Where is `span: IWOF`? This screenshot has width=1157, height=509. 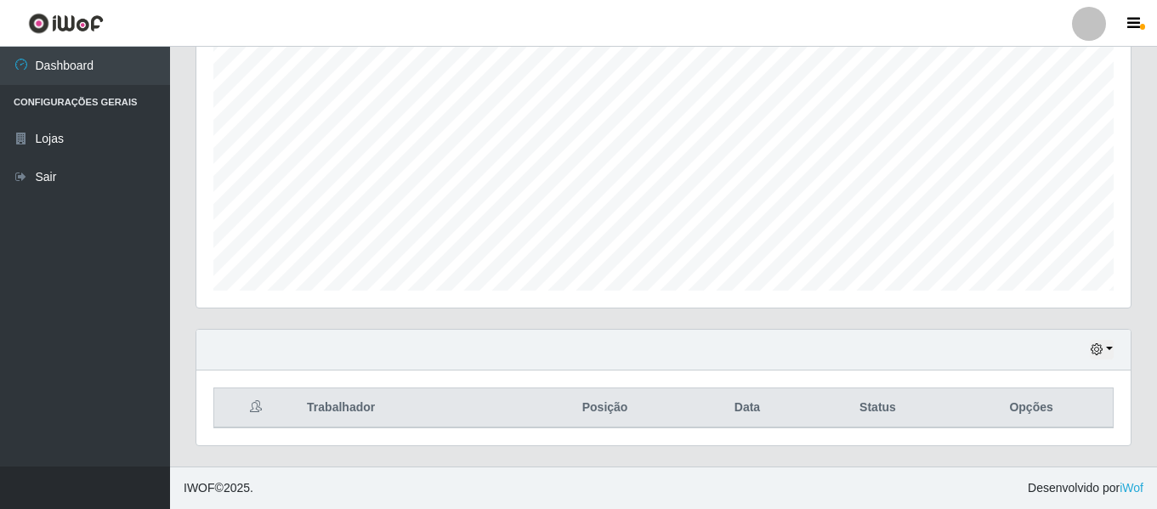
span: IWOF is located at coordinates (199, 488).